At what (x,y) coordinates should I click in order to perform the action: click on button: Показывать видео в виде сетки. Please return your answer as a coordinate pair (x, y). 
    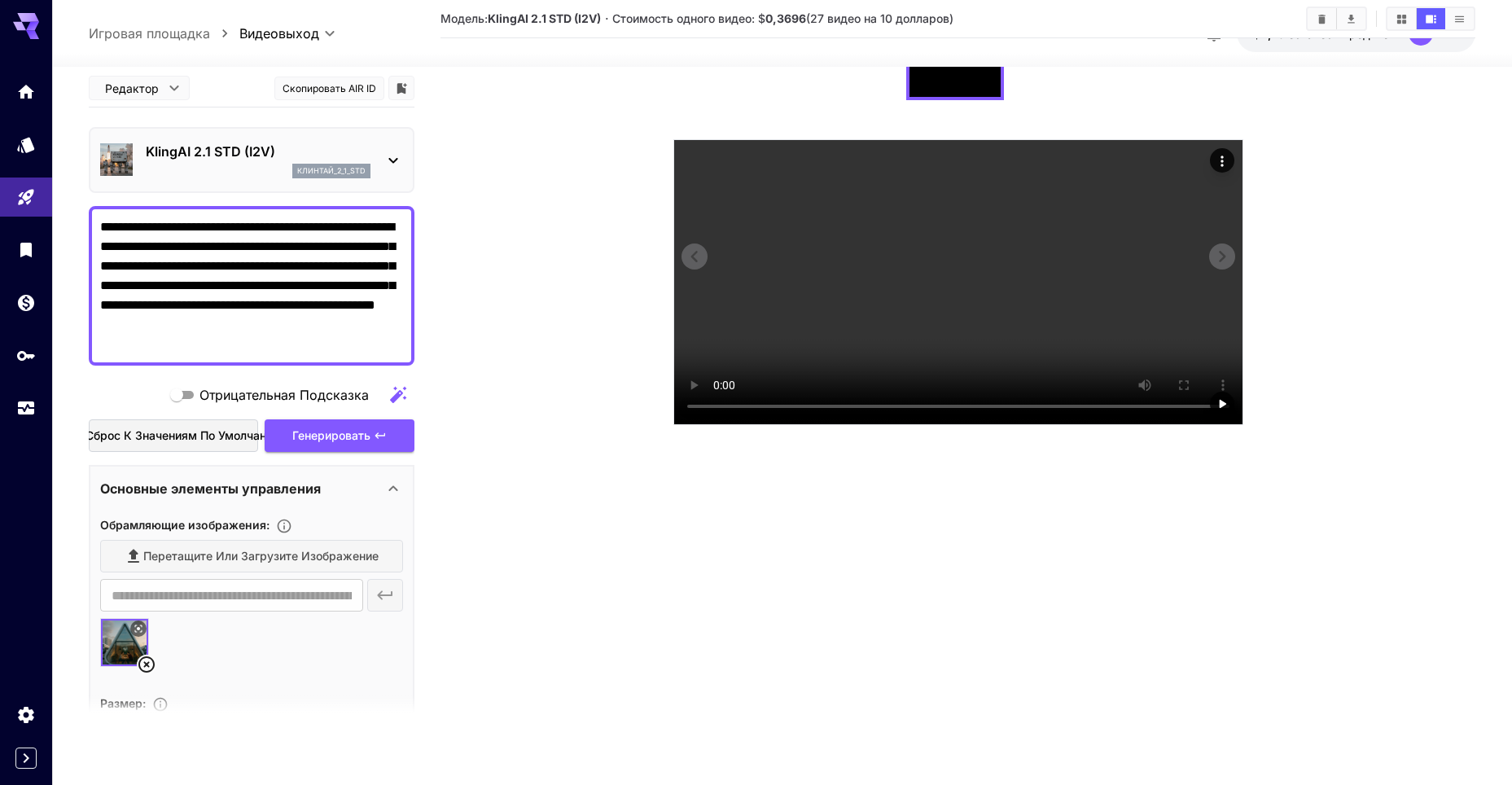
    Looking at the image, I should click on (1402, 18).